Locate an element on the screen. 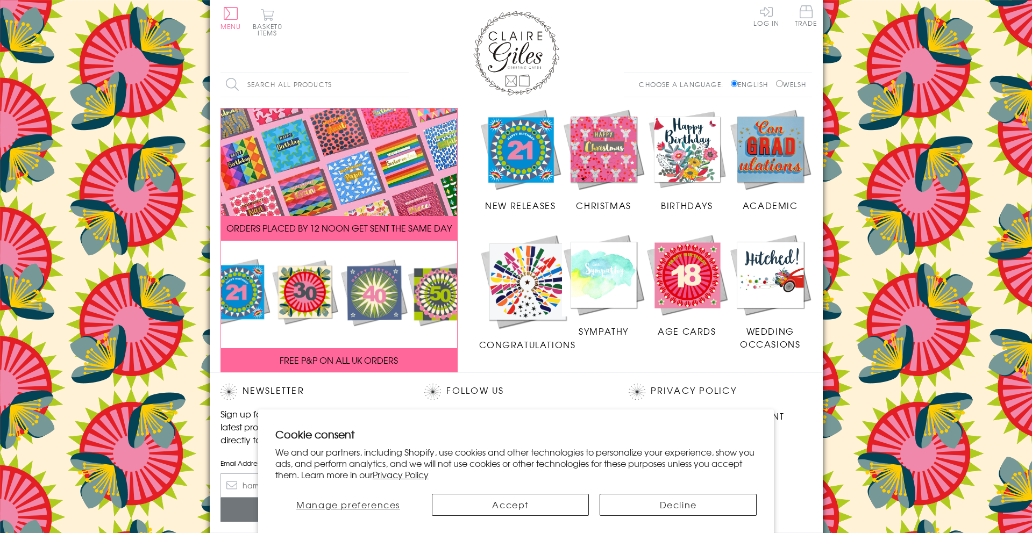 Image resolution: width=1032 pixels, height=533 pixels. span: FREE P&P ON ALL UK ORDERS is located at coordinates (339, 360).